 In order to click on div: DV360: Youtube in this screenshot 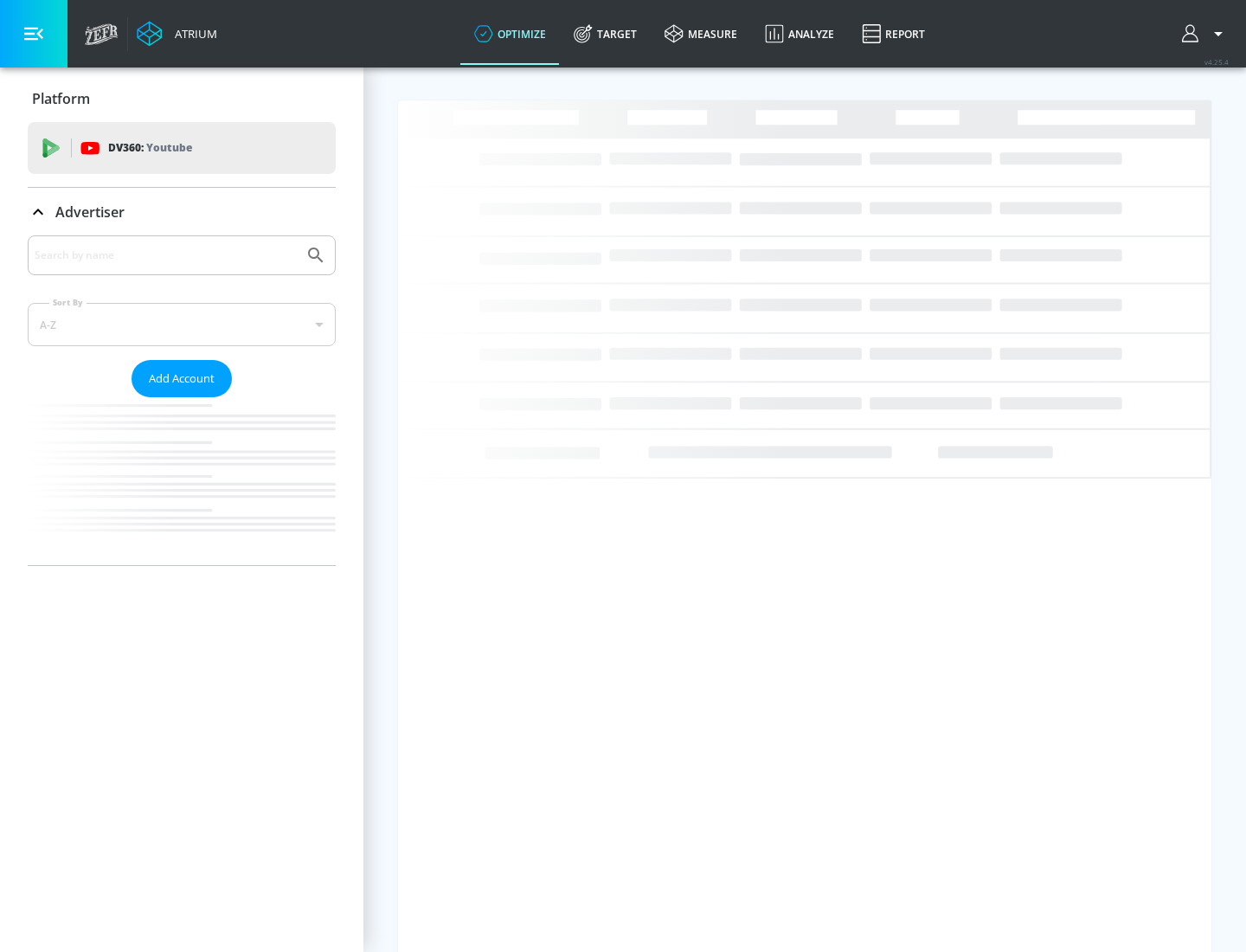, I will do `click(182, 148)`.